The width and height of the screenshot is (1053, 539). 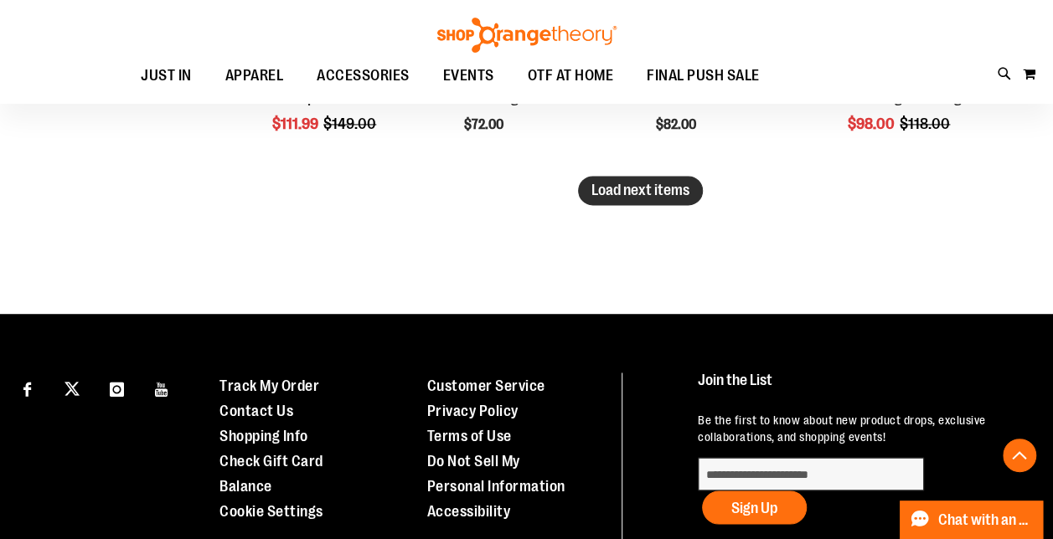 What do you see at coordinates (640, 190) in the screenshot?
I see `span: Load next items` at bounding box center [640, 190].